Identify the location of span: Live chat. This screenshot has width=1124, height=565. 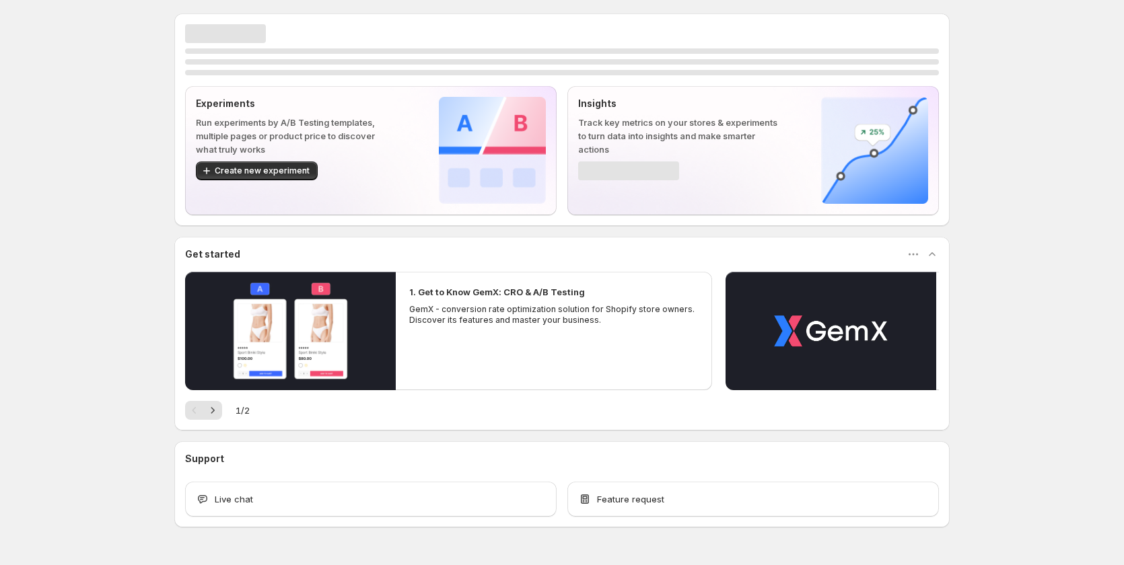
(234, 499).